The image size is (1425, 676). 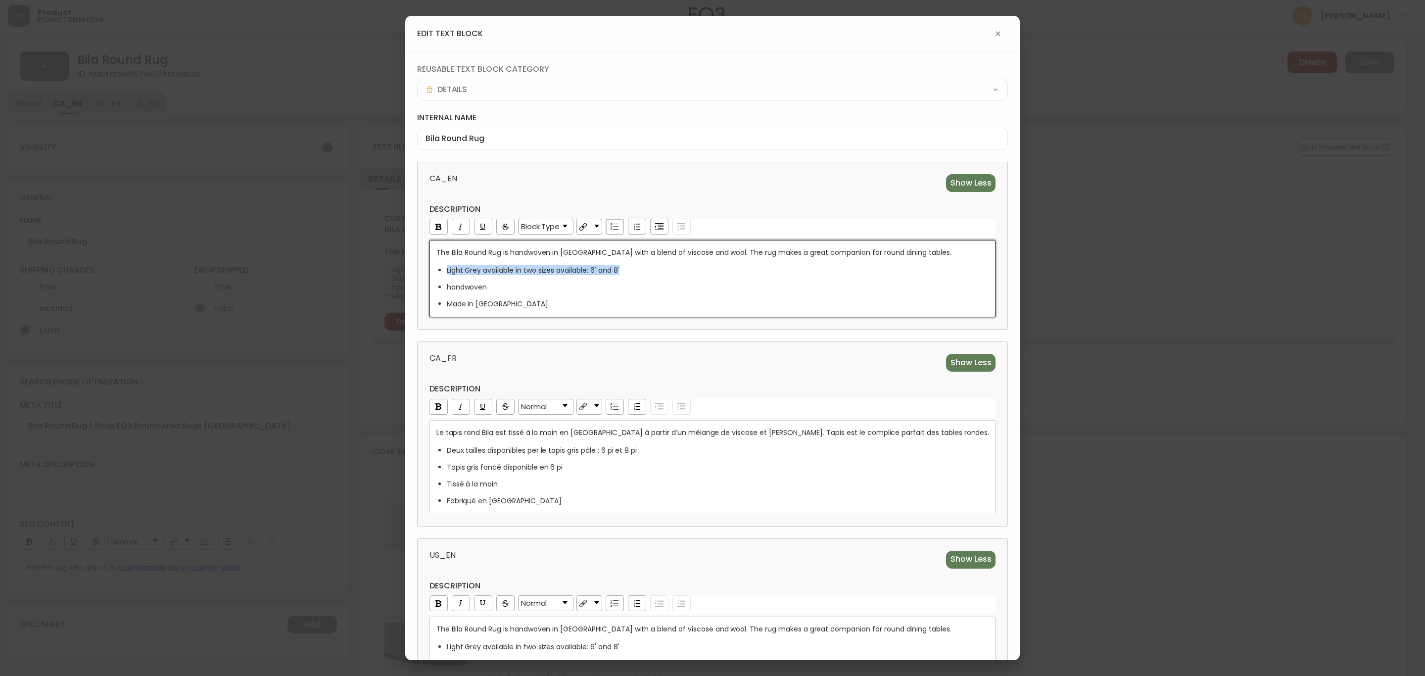 I want to click on label: reusable text block category, so click(x=712, y=69).